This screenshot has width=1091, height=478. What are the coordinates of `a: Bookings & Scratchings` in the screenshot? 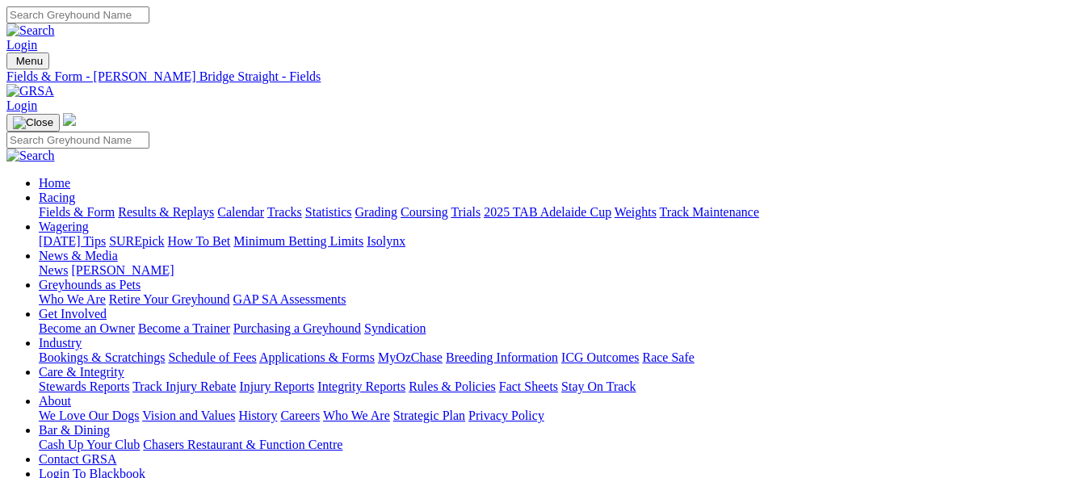 It's located at (102, 357).